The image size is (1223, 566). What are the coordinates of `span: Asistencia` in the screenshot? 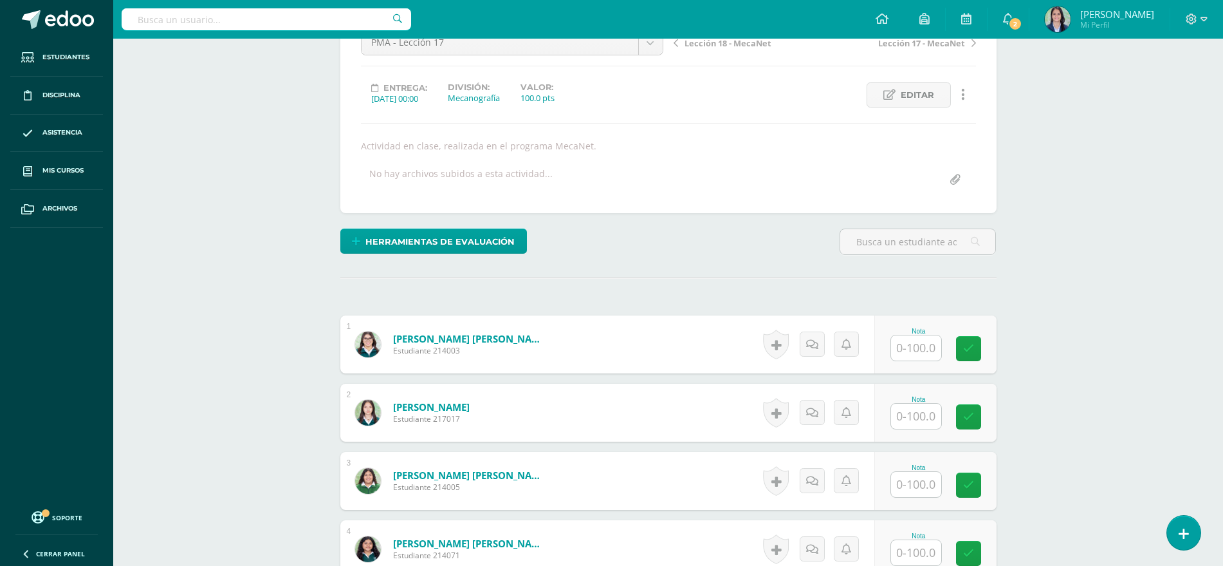 It's located at (62, 133).